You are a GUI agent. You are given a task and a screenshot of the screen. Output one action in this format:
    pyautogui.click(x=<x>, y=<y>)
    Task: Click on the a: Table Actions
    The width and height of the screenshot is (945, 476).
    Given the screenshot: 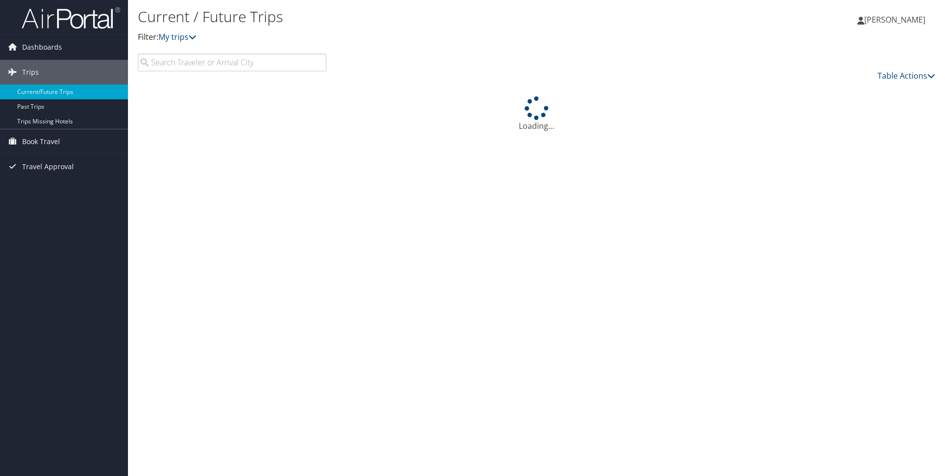 What is the action you would take?
    pyautogui.click(x=906, y=76)
    